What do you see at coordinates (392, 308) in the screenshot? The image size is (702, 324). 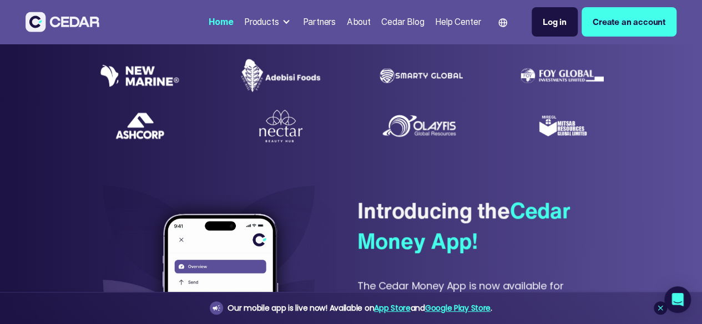 I see `span: App Store` at bounding box center [392, 308].